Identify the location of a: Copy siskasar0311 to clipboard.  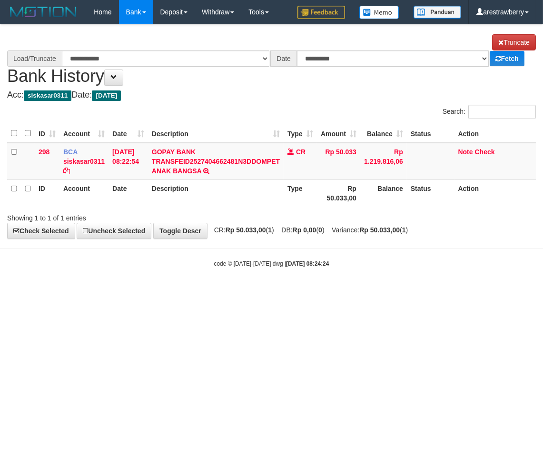
(67, 171).